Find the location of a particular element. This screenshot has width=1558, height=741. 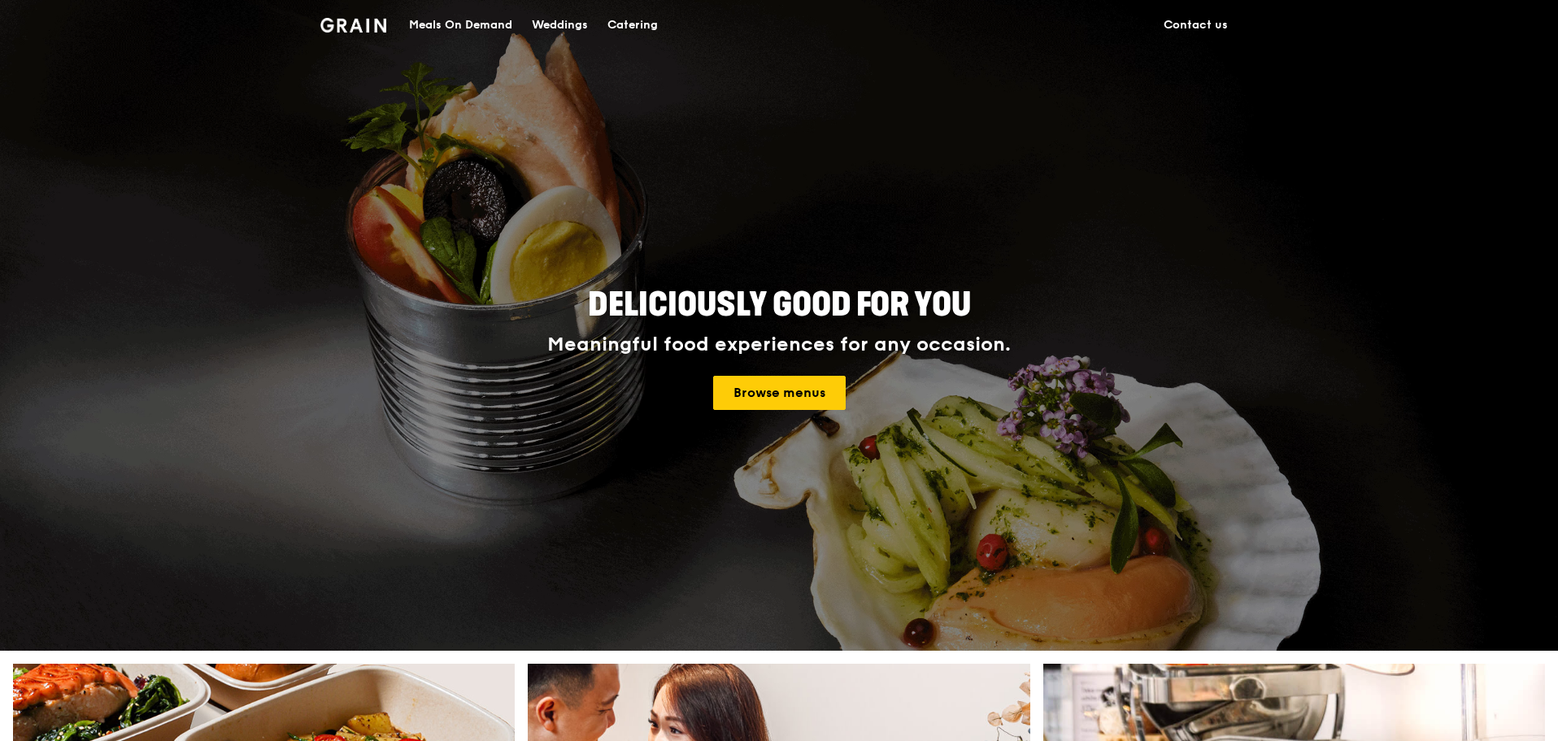

div: Meals On Demand is located at coordinates (460, 25).